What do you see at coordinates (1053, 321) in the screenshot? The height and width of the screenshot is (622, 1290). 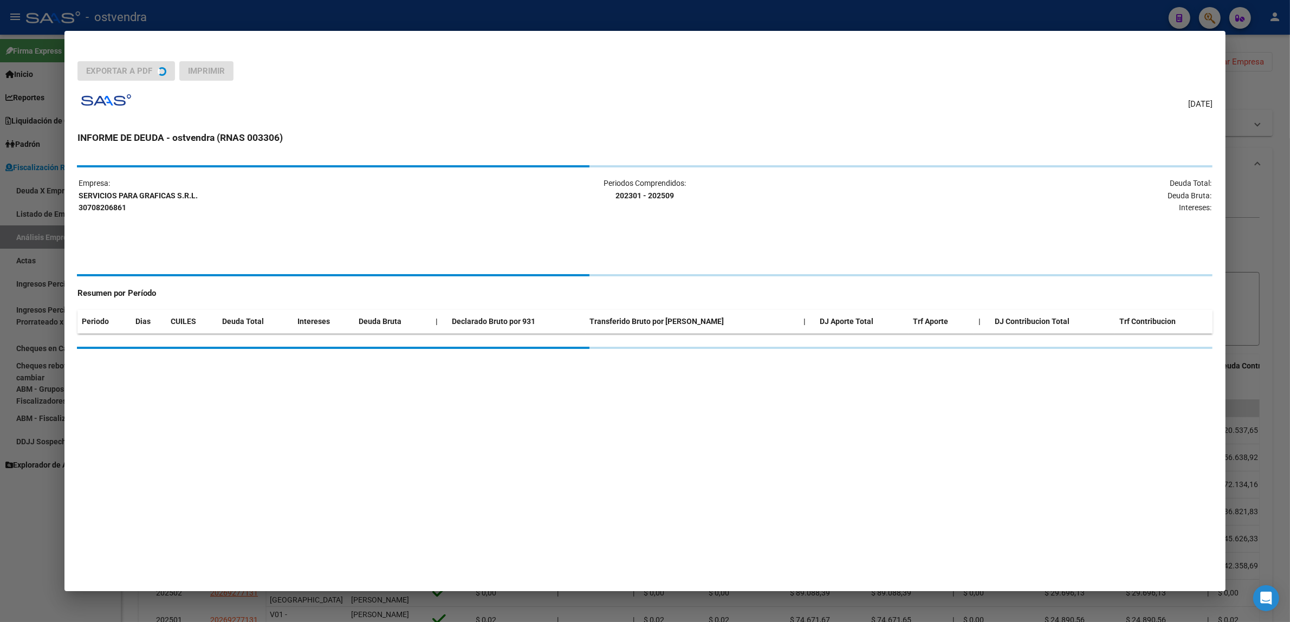 I see `th: DJ Contribucion Total` at bounding box center [1053, 321].